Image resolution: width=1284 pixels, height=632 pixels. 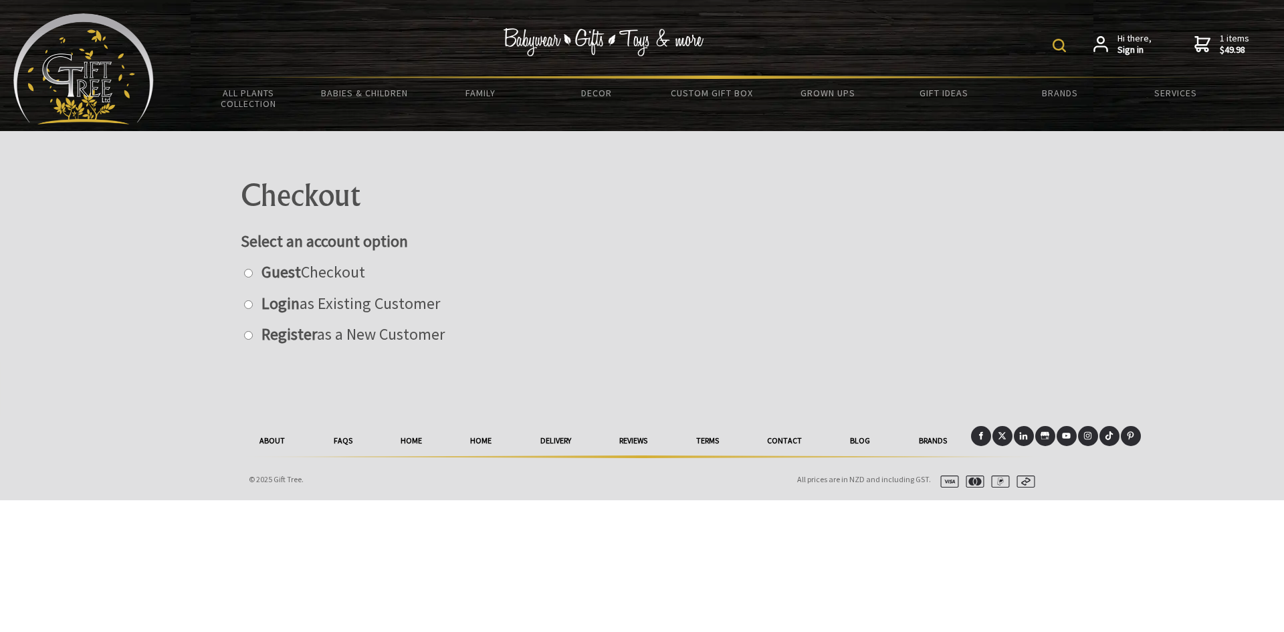 I want to click on a: delivery, so click(x=556, y=441).